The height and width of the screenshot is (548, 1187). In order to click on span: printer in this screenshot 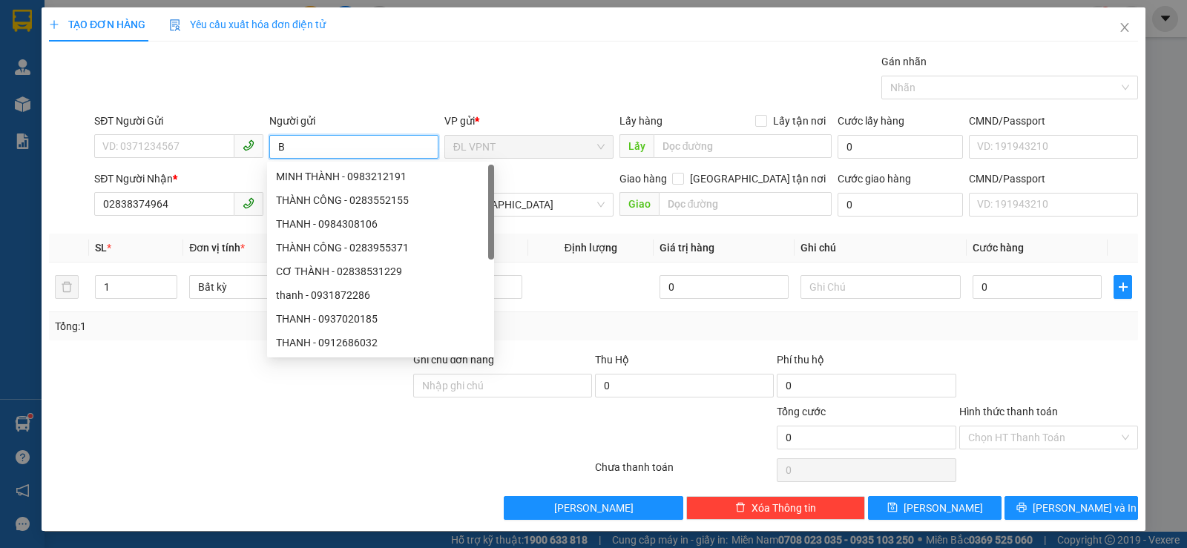, I will do `click(1021, 508)`.